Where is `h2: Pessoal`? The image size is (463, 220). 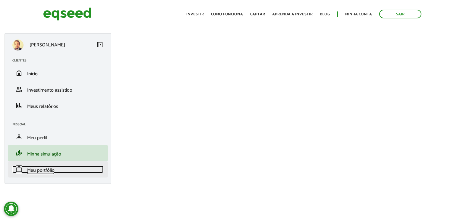 h2: Pessoal is located at coordinates (60, 124).